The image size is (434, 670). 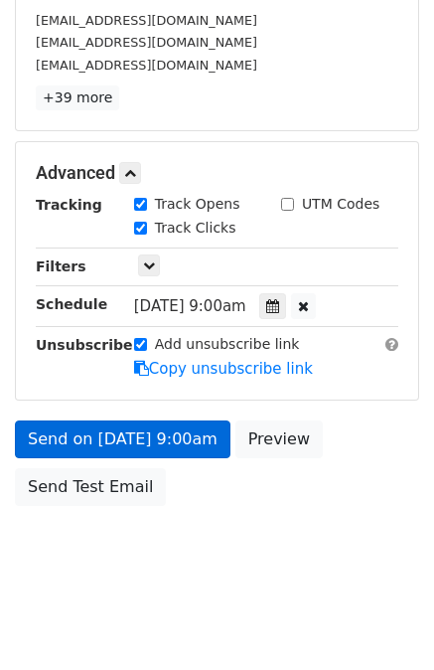 What do you see at coordinates (198, 204) in the screenshot?
I see `label: Track Opens` at bounding box center [198, 204].